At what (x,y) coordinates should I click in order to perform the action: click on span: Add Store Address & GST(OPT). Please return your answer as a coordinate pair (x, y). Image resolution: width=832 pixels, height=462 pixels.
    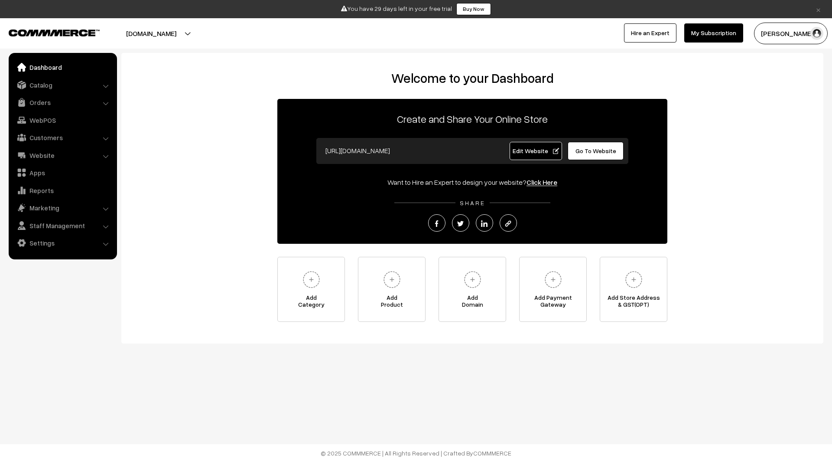
    Looking at the image, I should click on (634, 303).